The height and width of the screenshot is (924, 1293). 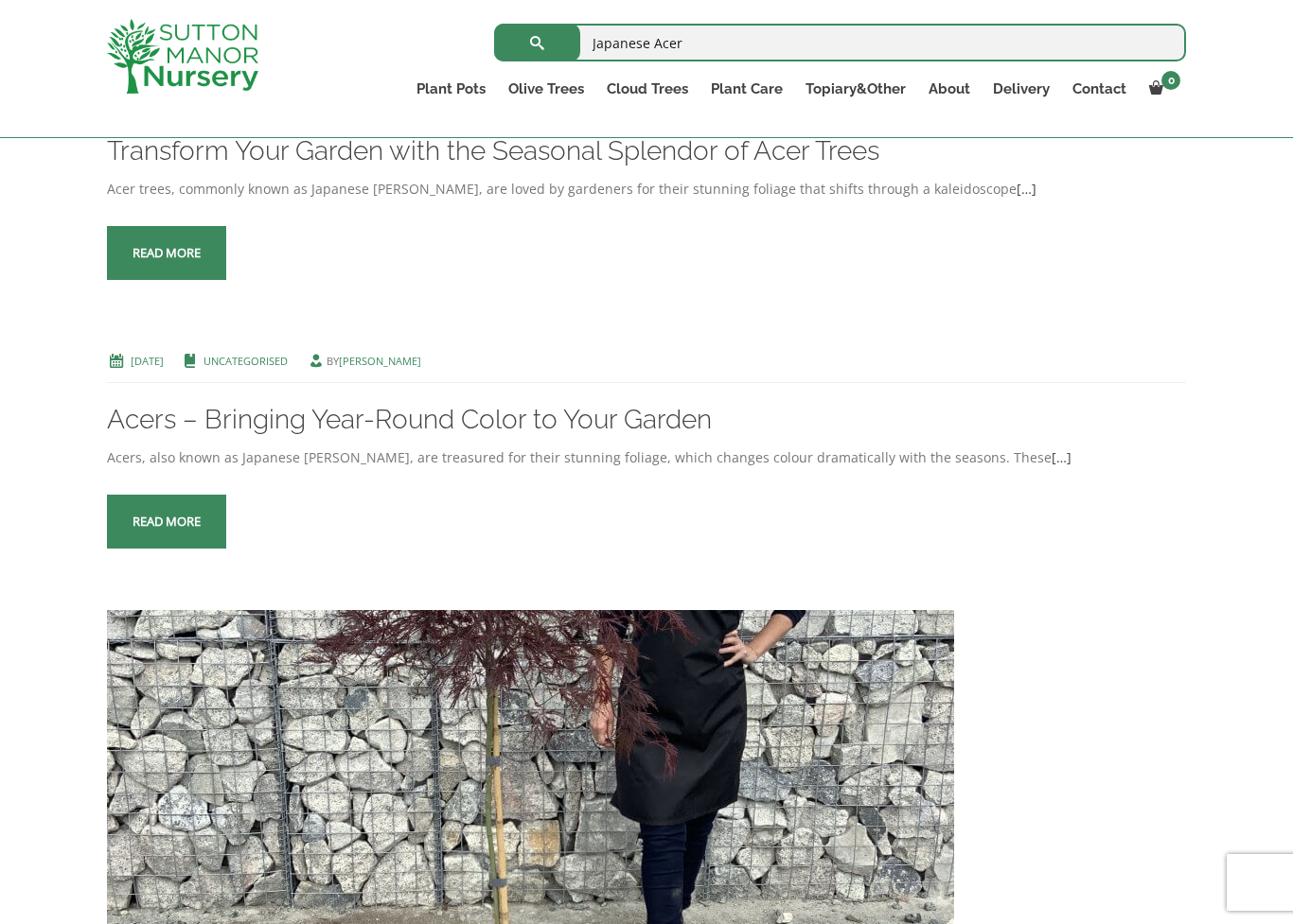 What do you see at coordinates (409, 419) in the screenshot?
I see `a: Acers – Bringing Year-Round Color to Your Garden` at bounding box center [409, 419].